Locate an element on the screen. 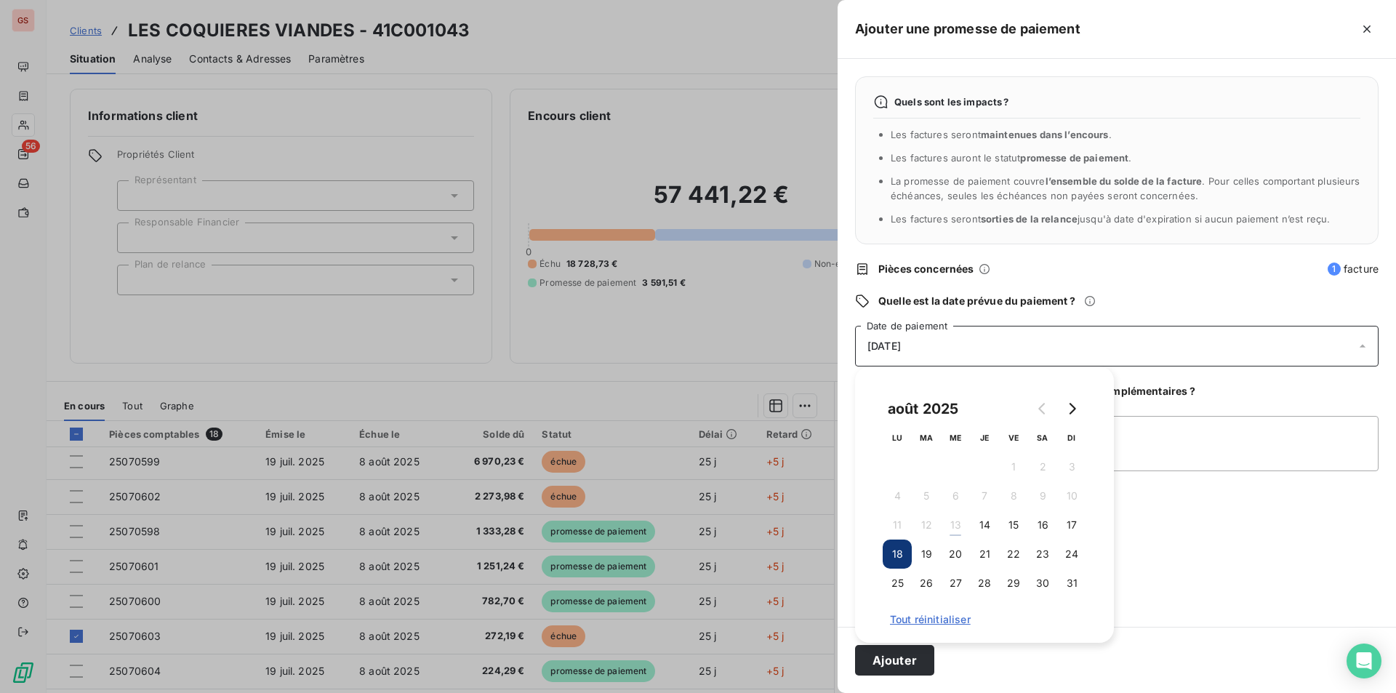 This screenshot has width=1396, height=693. span: maintenues dans l’encours is located at coordinates (1045, 135).